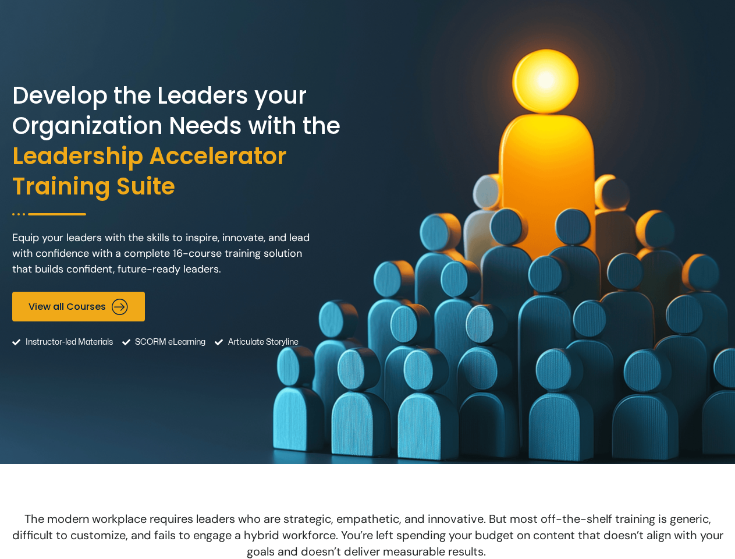 The width and height of the screenshot is (735, 559). I want to click on span: Articulate Storyline, so click(262, 342).